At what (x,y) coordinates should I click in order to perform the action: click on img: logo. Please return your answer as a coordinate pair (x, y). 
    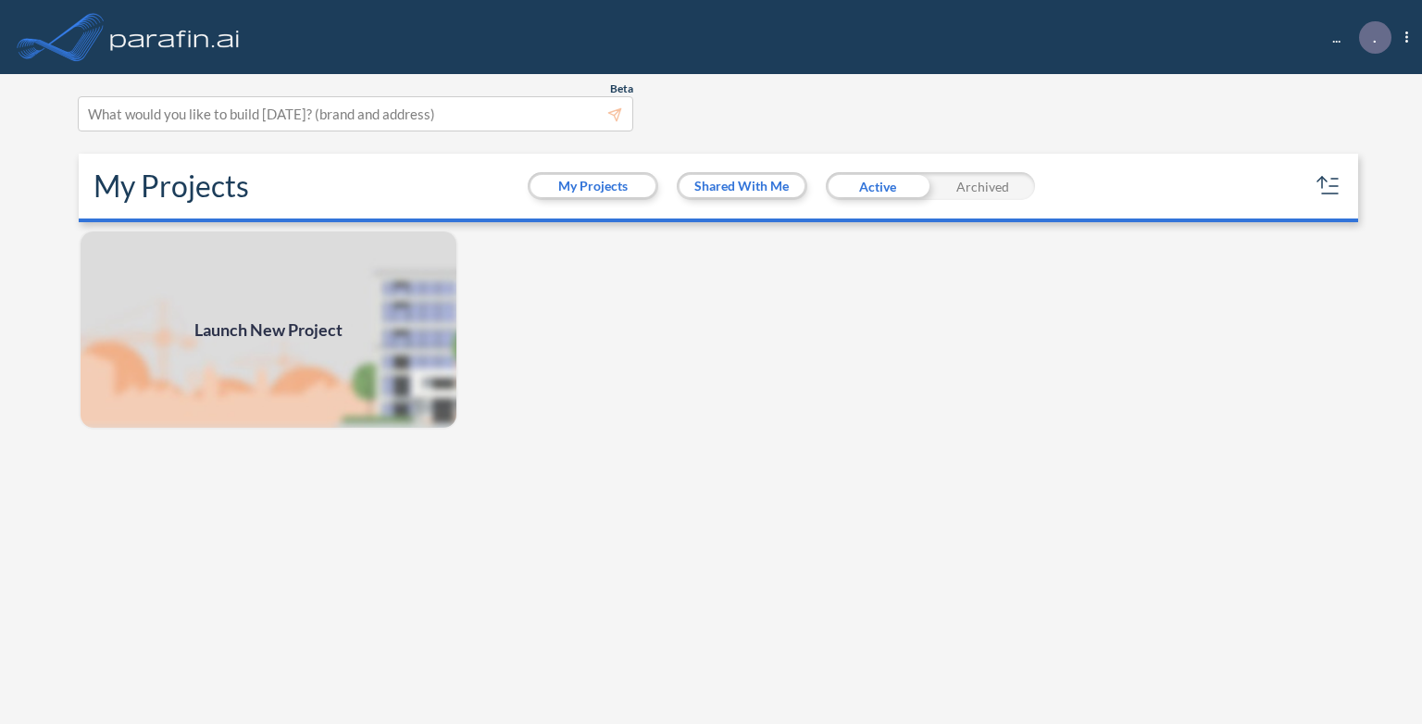
    Looking at the image, I should click on (175, 37).